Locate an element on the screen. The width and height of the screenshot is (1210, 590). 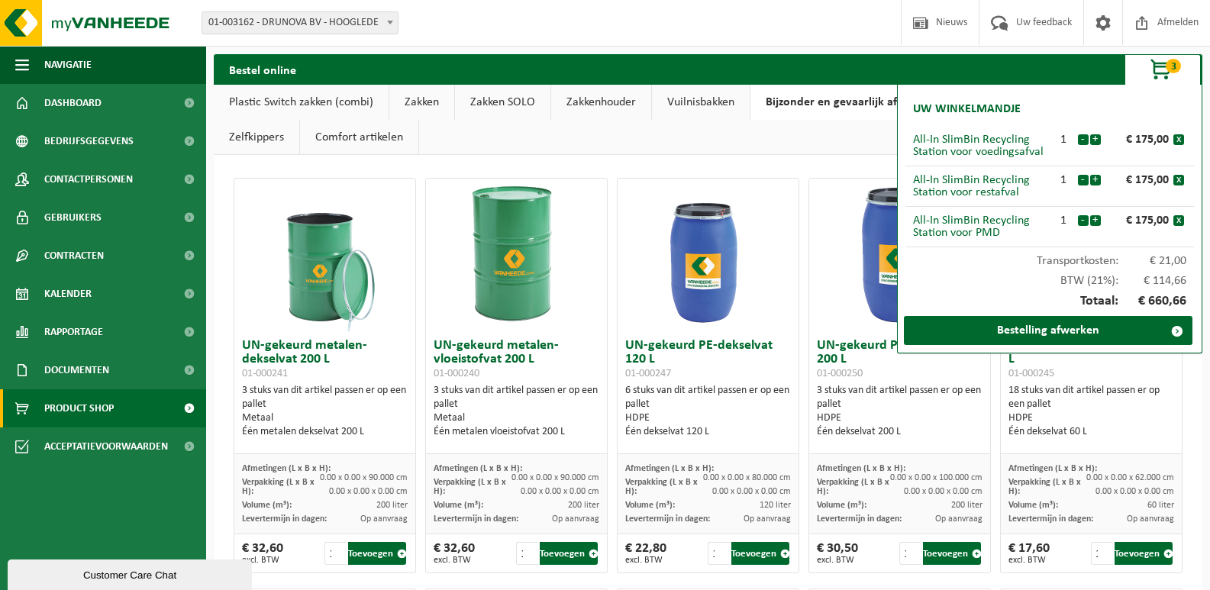
h2: Uw winkelmandje is located at coordinates (967, 109).